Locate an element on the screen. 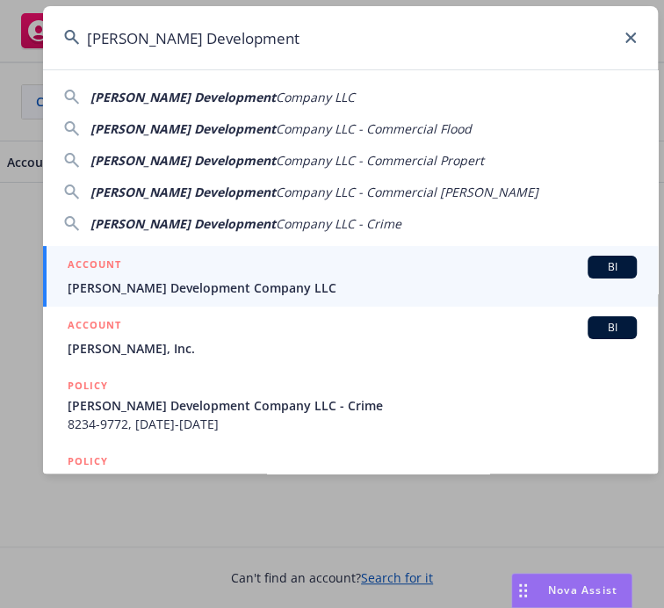  div: Drag to move is located at coordinates (523, 591).